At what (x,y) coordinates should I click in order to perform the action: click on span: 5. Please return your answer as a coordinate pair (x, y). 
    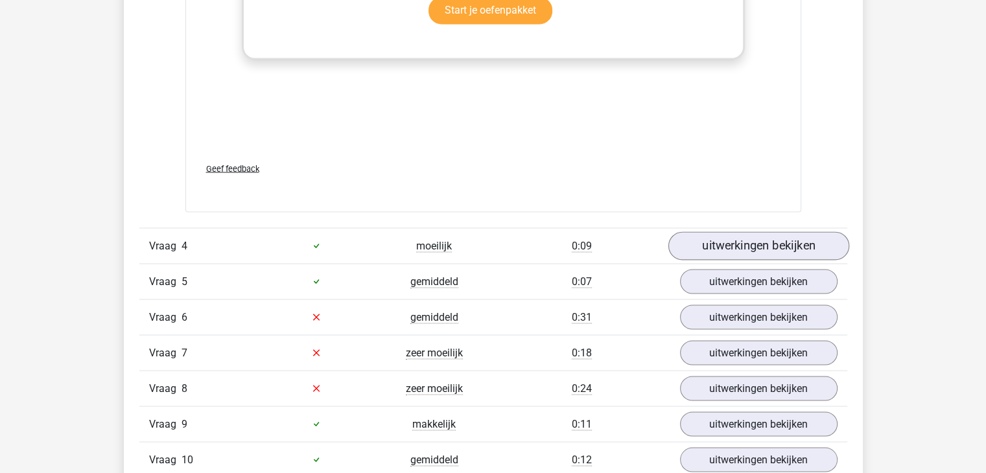
    Looking at the image, I should click on (184, 281).